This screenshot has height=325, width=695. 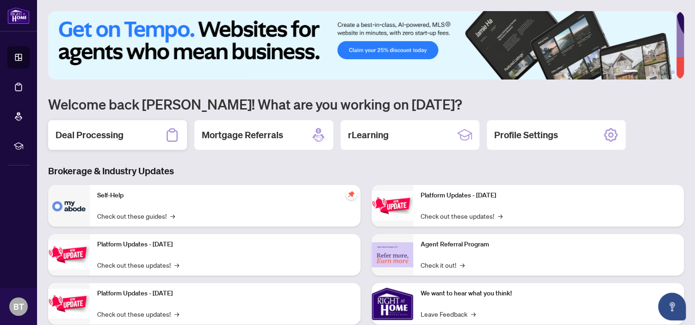 What do you see at coordinates (392, 304) in the screenshot?
I see `img: We want to hear what you think!` at bounding box center [392, 304].